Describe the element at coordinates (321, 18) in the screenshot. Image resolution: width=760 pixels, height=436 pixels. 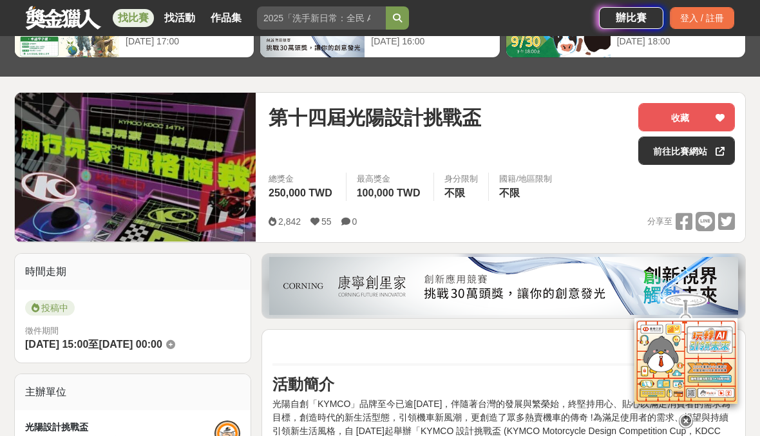
I see `input: 2025「洗手新日常：全民 ALL IN」洗手歌全台徵選` at that location.